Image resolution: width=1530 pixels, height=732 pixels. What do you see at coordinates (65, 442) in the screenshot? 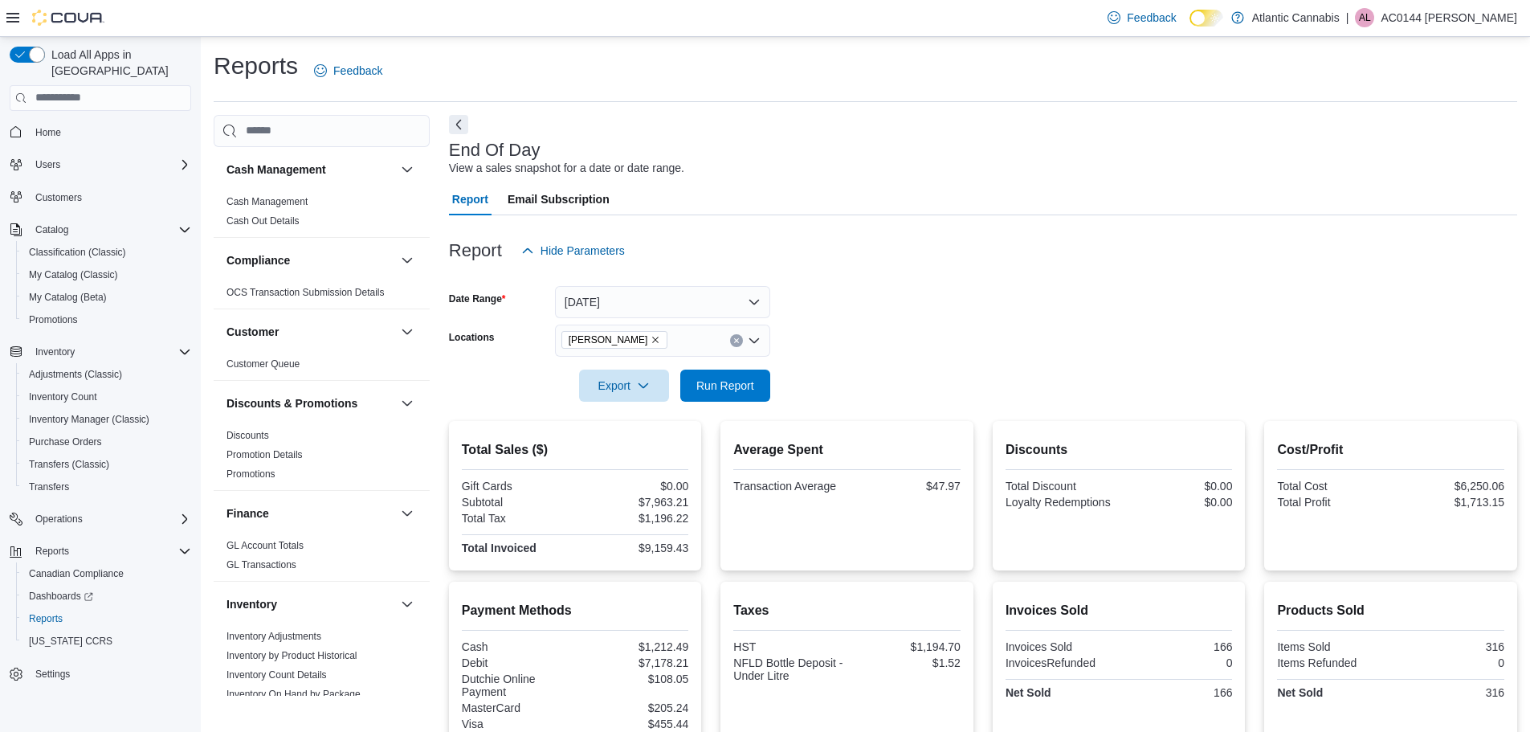
I see `a: Purchase Orders` at bounding box center [65, 442].